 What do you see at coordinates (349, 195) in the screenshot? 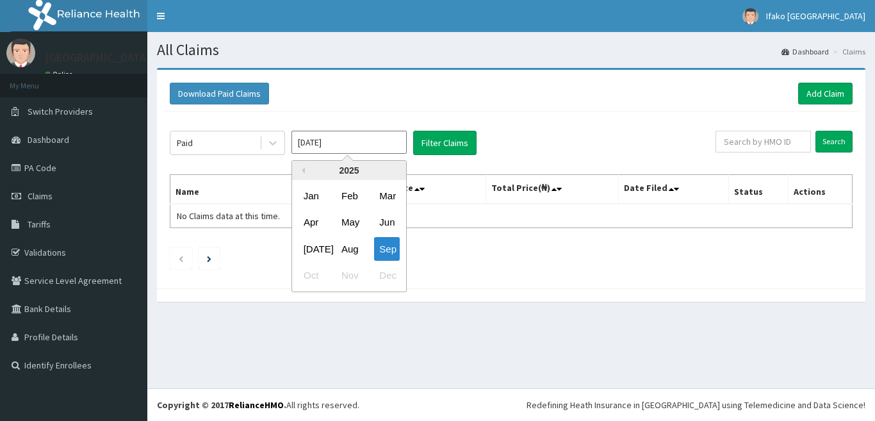
I see `div: Choose February 2025` at bounding box center [349, 195].